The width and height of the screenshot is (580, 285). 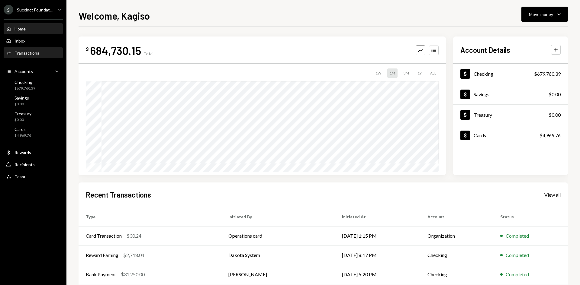 I want to click on a: Inbox, so click(x=33, y=41).